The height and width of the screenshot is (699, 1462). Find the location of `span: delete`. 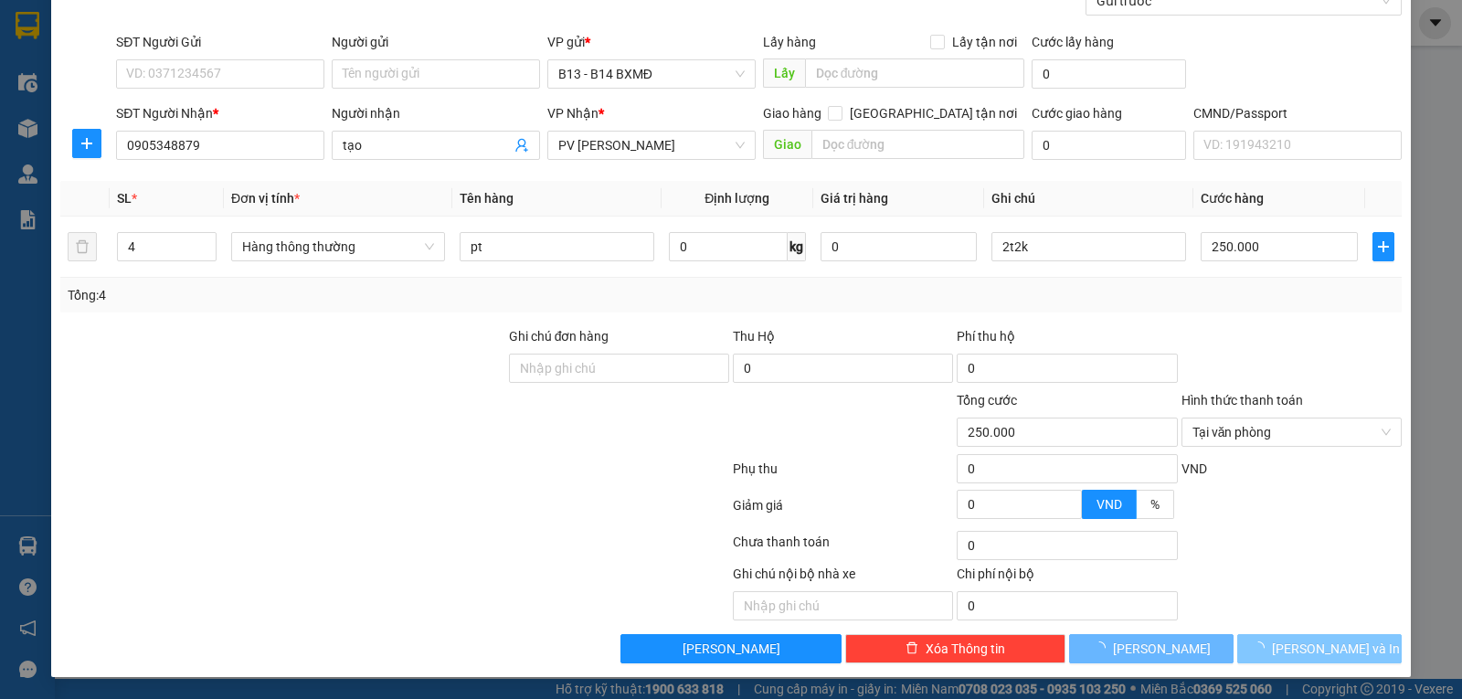

span: delete is located at coordinates (912, 649).